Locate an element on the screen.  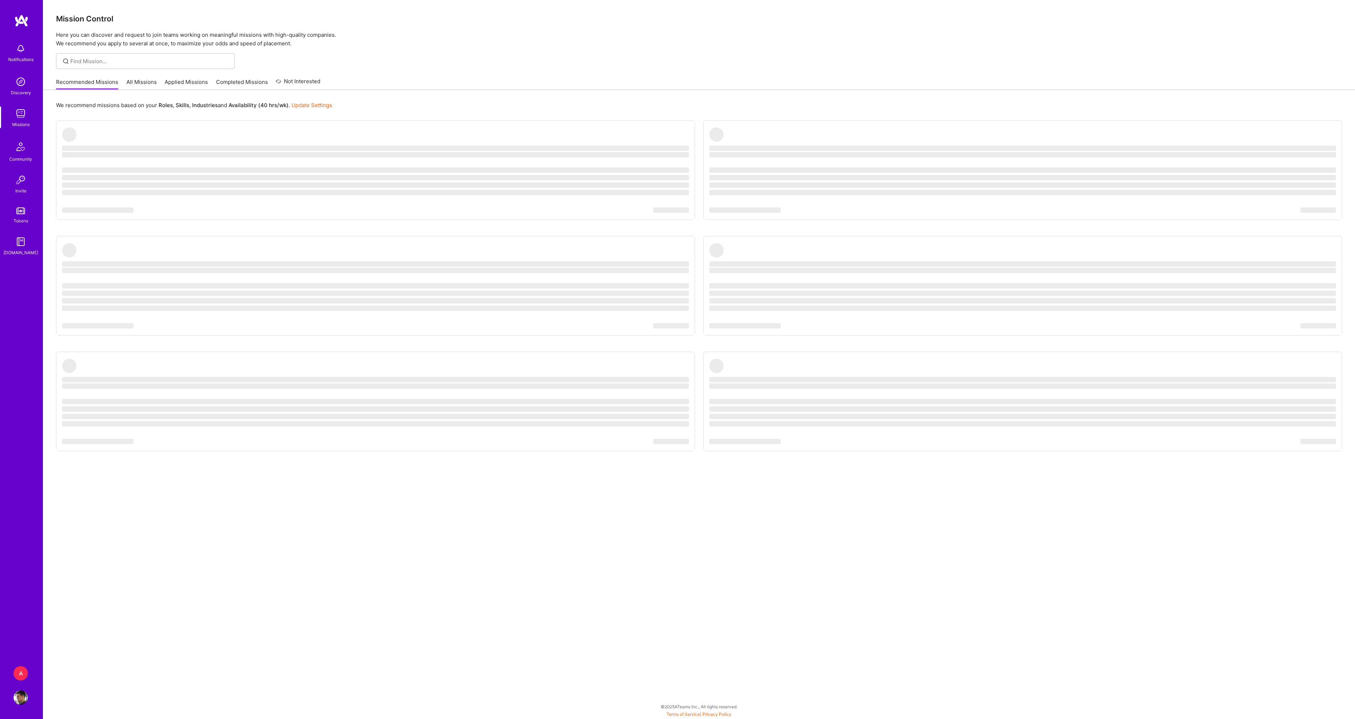
img: guide book is located at coordinates (21, 242).